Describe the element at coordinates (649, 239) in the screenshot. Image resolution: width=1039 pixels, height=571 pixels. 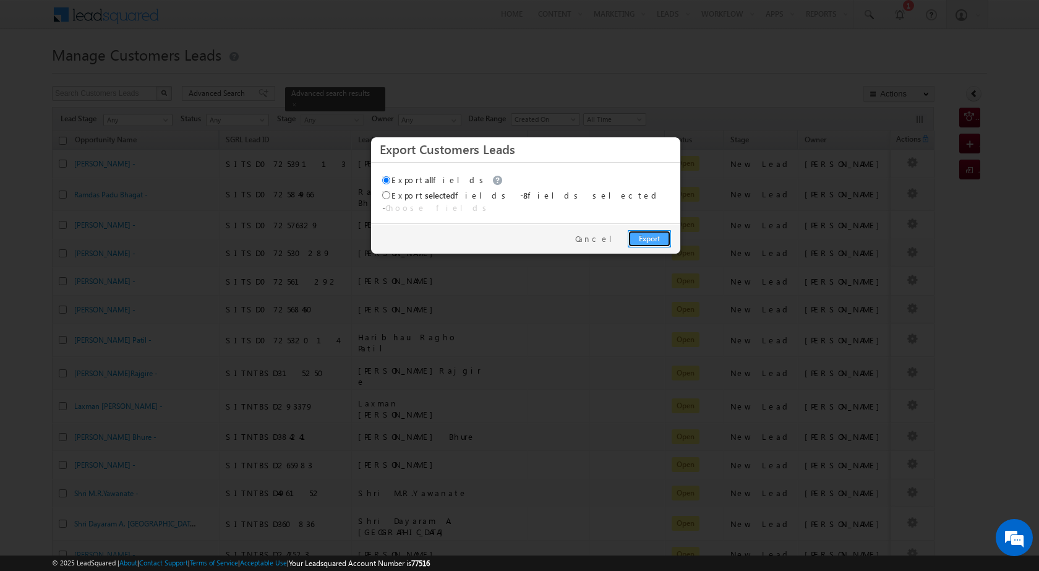
I see `a: Export` at that location.